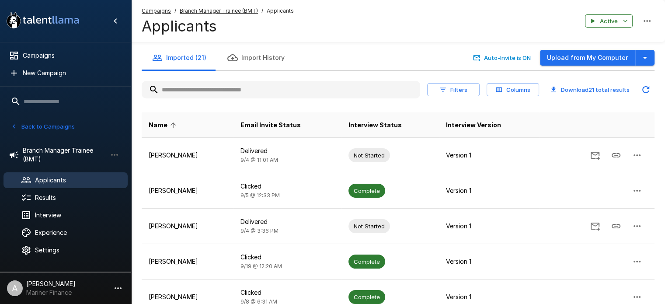 Image resolution: width=665 pixels, height=304 pixels. Describe the element at coordinates (156, 10) in the screenshot. I see `u: Campaigns` at that location.